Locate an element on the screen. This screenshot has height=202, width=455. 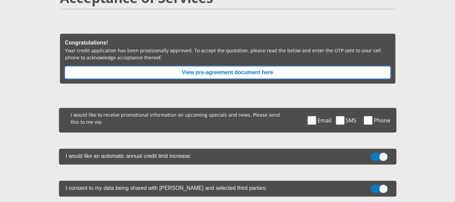
span: Email is located at coordinates (324, 120).